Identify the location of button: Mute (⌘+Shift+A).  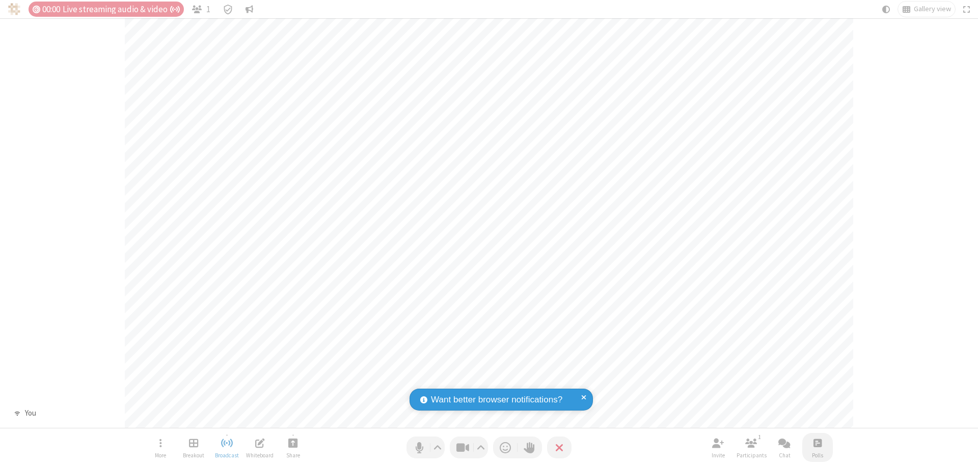
(425, 448).